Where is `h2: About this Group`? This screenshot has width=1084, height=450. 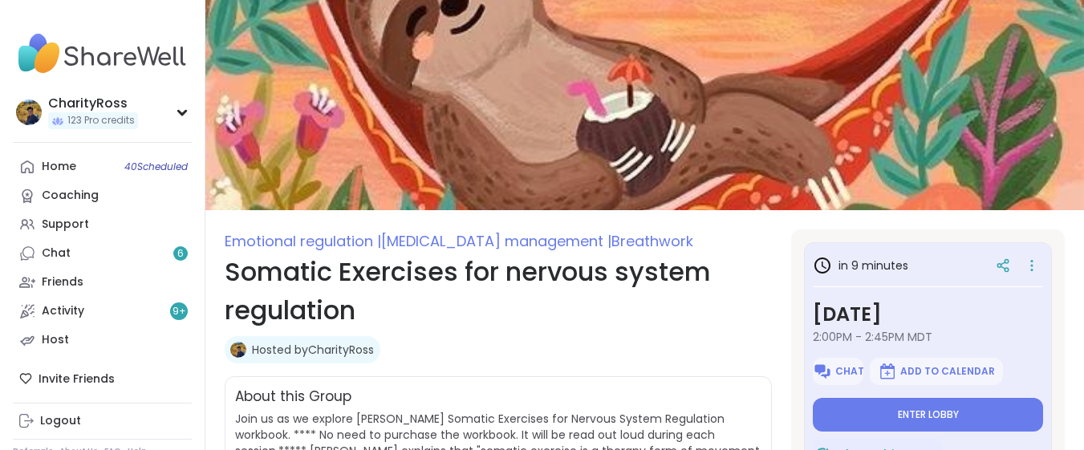
h2: About this Group is located at coordinates (293, 397).